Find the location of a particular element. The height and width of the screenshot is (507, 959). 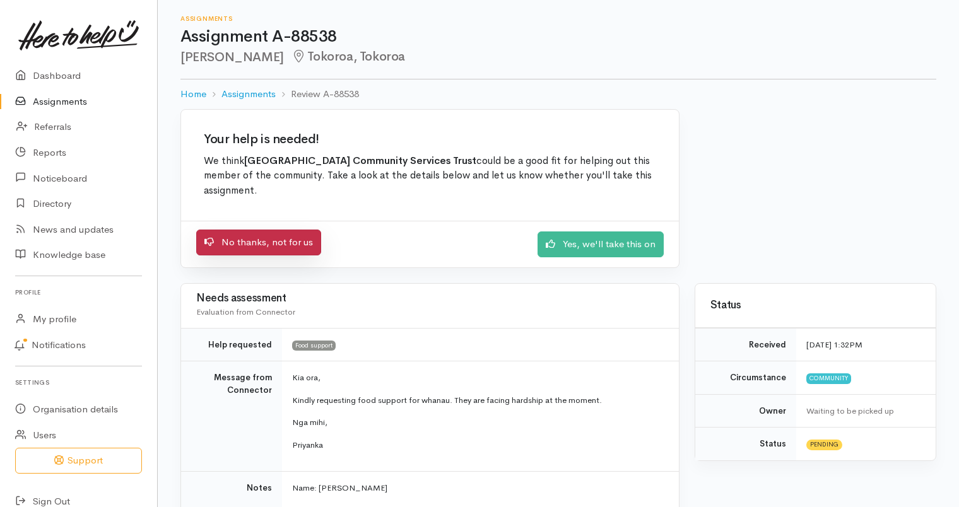

button: Support is located at coordinates (78, 461).